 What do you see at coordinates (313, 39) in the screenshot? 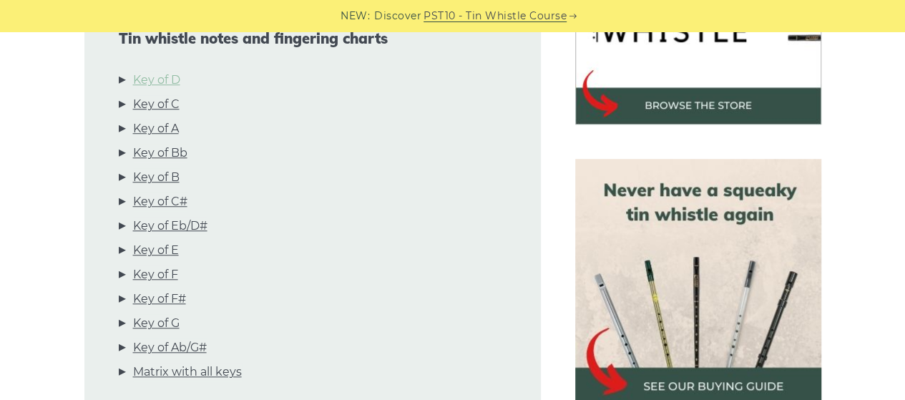
I see `span: Tin whistle notes and fingering charts` at bounding box center [313, 39].